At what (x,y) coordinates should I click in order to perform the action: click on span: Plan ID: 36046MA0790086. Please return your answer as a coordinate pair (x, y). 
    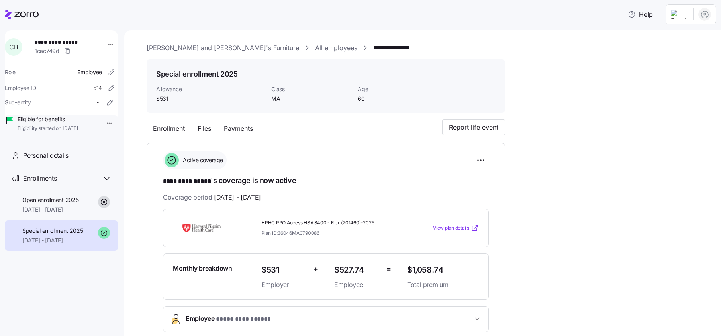
    Looking at the image, I should click on (290, 232).